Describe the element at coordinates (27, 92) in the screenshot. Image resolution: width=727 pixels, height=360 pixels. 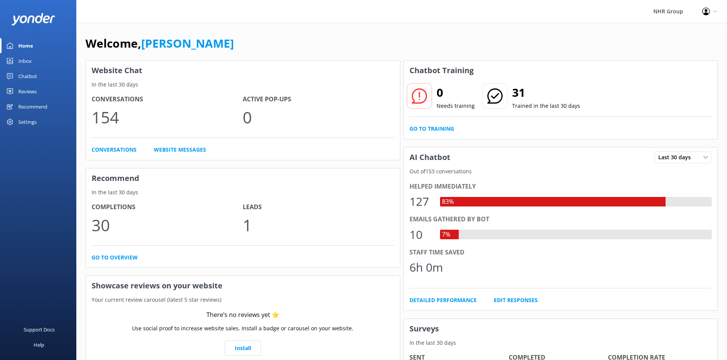
I see `div: Reviews` at that location.